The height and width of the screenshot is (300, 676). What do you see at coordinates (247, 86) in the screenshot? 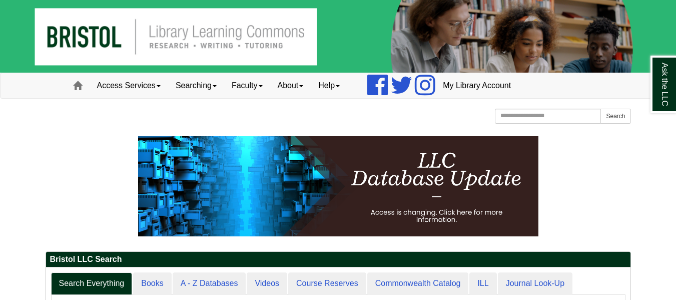
I see `a: Faculty` at bounding box center [247, 86].